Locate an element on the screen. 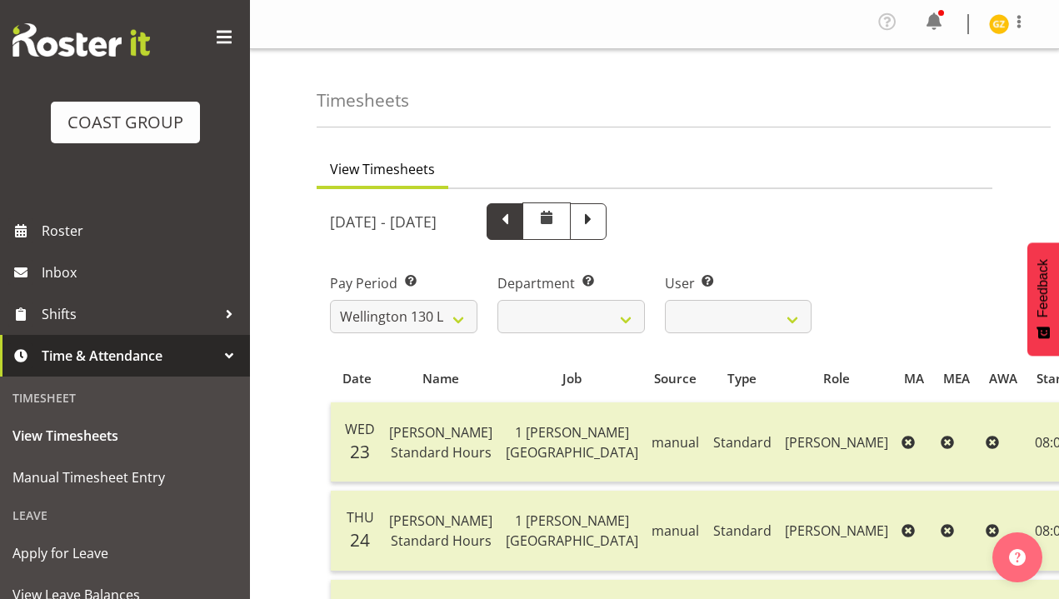 This screenshot has width=1059, height=599. span: Manual Timesheet Entry is located at coordinates (125, 477).